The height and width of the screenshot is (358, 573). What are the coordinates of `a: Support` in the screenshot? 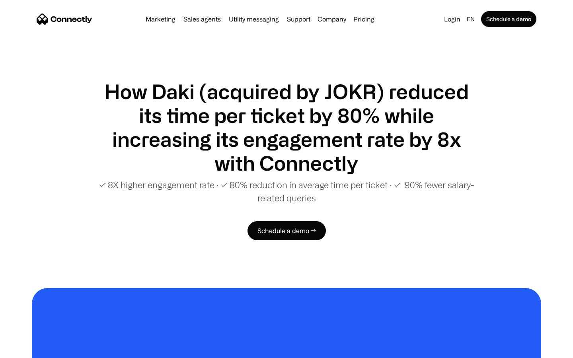 It's located at (298, 19).